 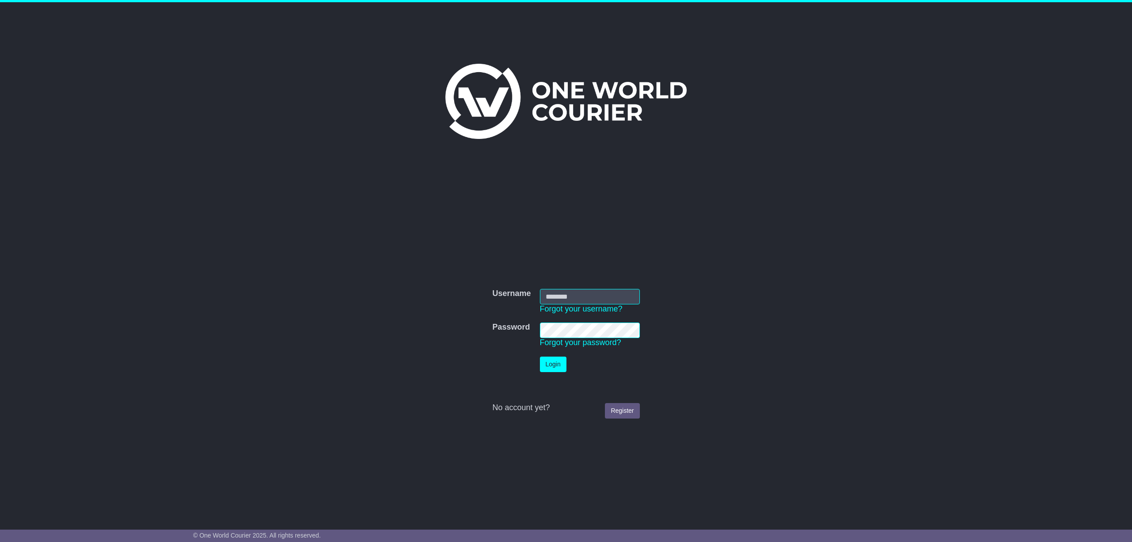 I want to click on span: © One World Courier 2025. All rights reserved., so click(x=257, y=535).